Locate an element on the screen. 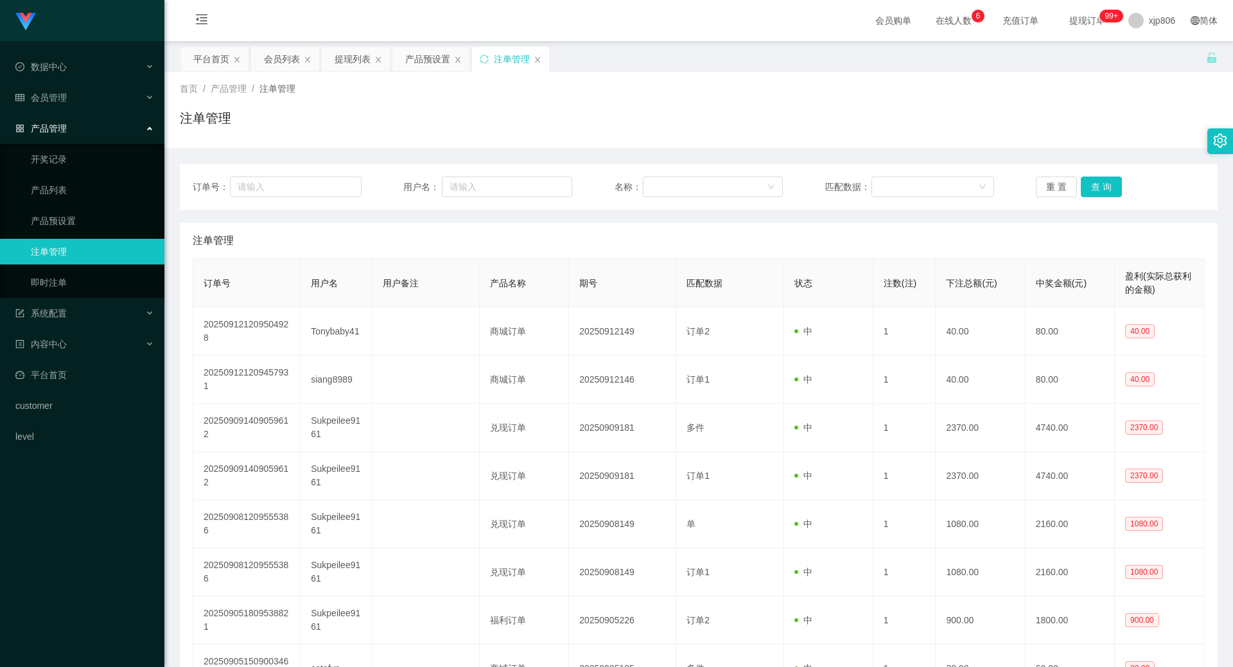  i: 图标: check-circle-o is located at coordinates (20, 67).